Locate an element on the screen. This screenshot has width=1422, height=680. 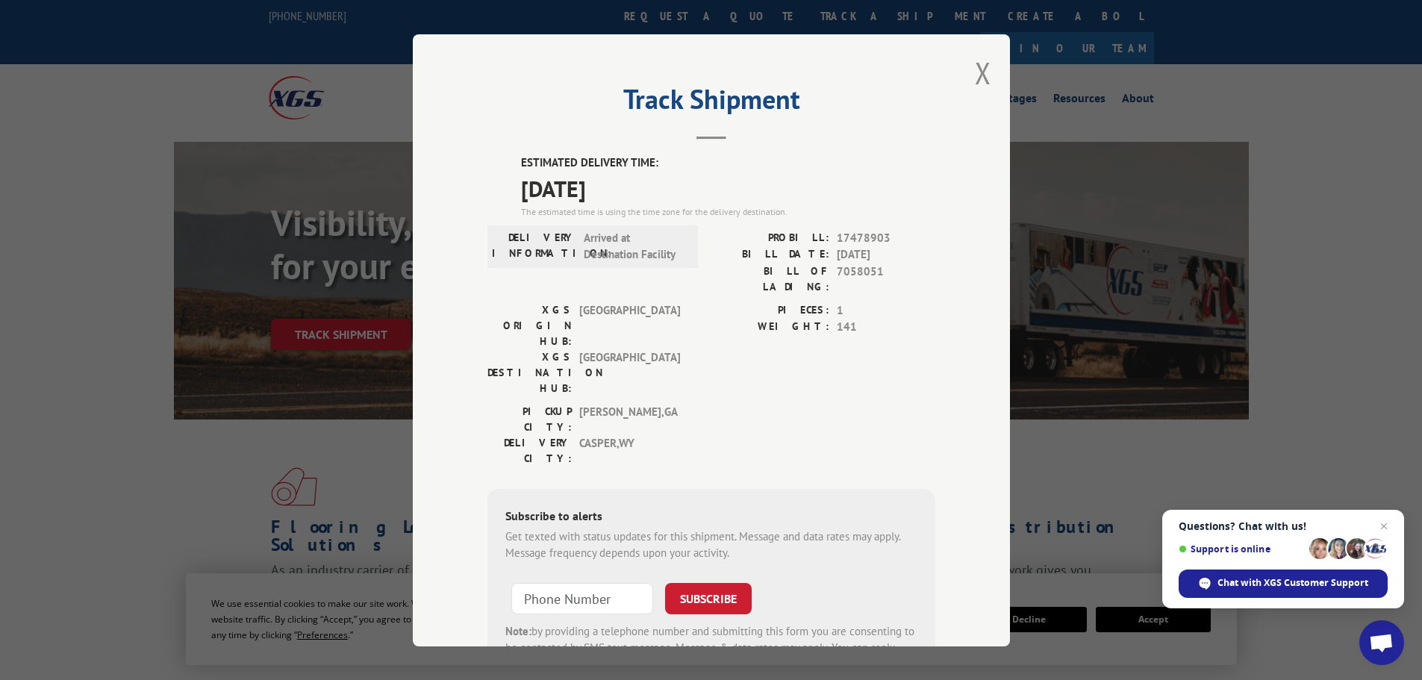
label: ESTIMATED DELIVERY TIME: is located at coordinates (728, 163).